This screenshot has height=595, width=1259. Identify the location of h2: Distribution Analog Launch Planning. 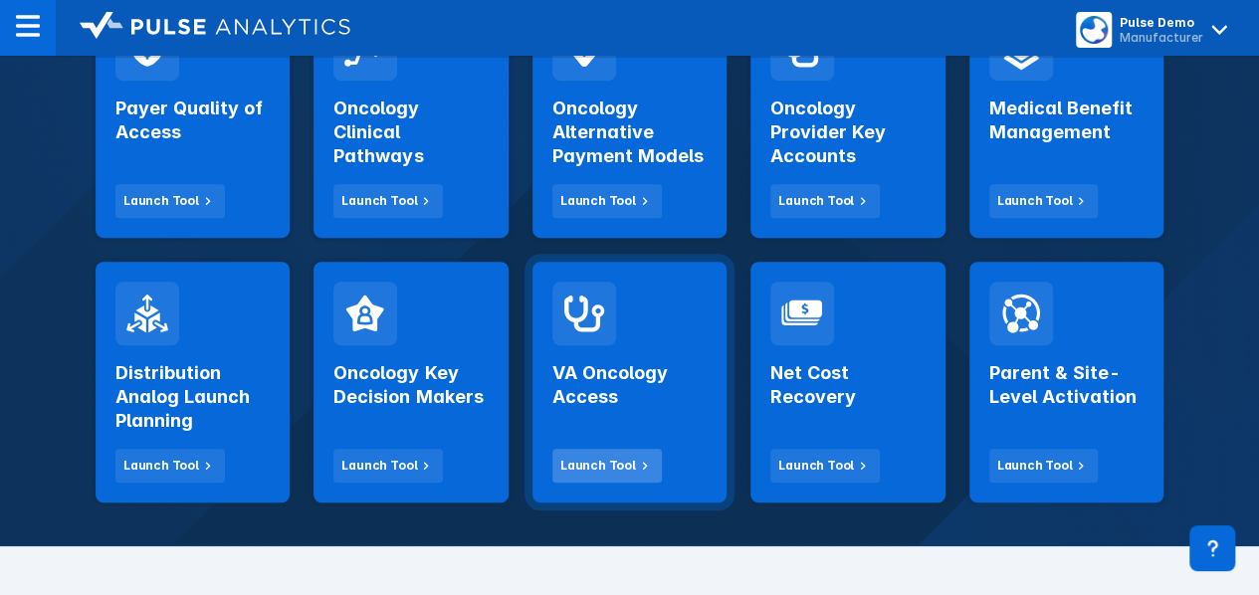
(192, 397).